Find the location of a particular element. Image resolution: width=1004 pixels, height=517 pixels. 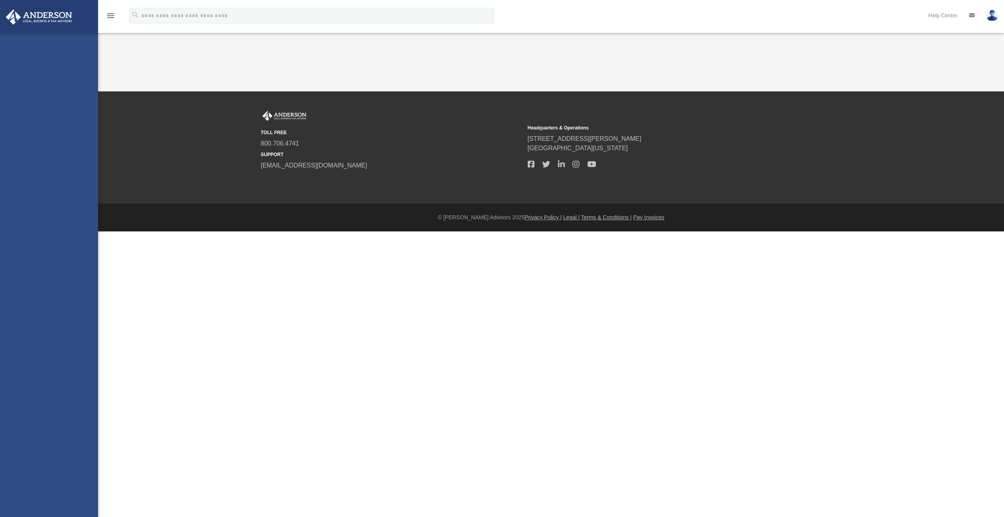

a: Terms & Conditions | is located at coordinates (606, 217).